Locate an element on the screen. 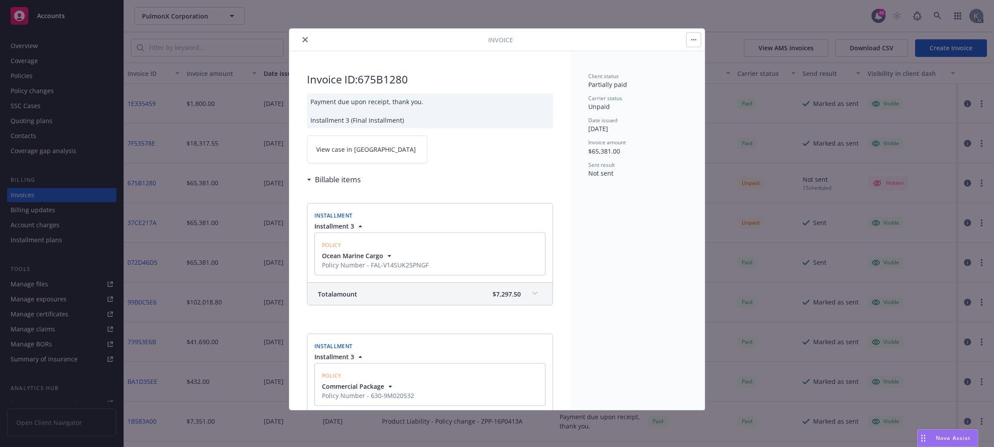 This screenshot has width=994, height=447. div: Totalamount$7,297.50 is located at coordinates (430, 294).